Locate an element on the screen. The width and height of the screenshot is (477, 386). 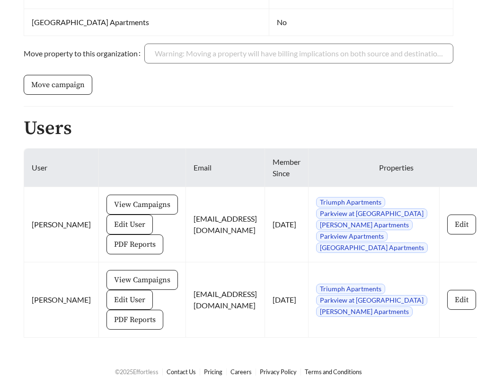
h2: Users is located at coordinates (239, 128).